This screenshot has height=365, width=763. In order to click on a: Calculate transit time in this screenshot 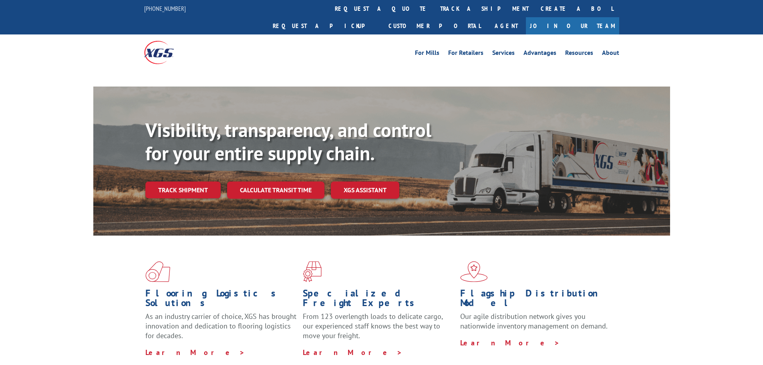, I will do `click(276, 190)`.